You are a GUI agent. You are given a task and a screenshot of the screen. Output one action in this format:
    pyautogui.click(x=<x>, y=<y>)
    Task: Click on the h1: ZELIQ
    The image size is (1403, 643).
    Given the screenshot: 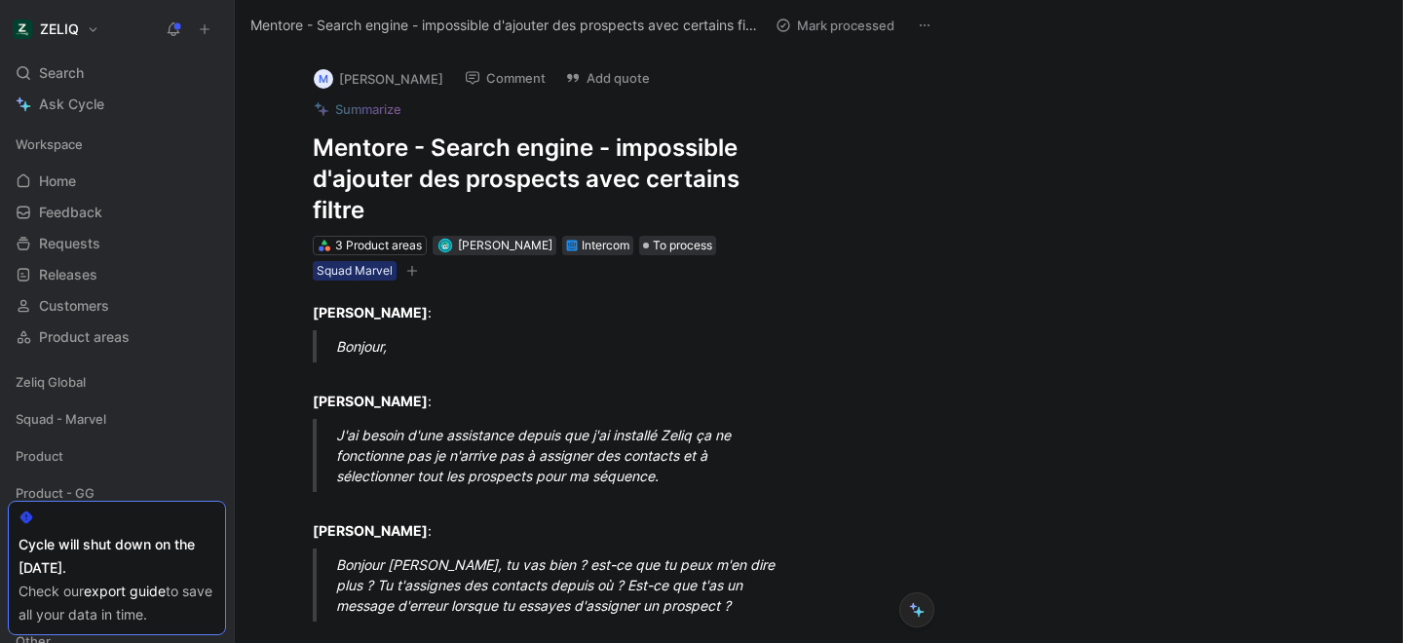 What is the action you would take?
    pyautogui.click(x=59, y=29)
    